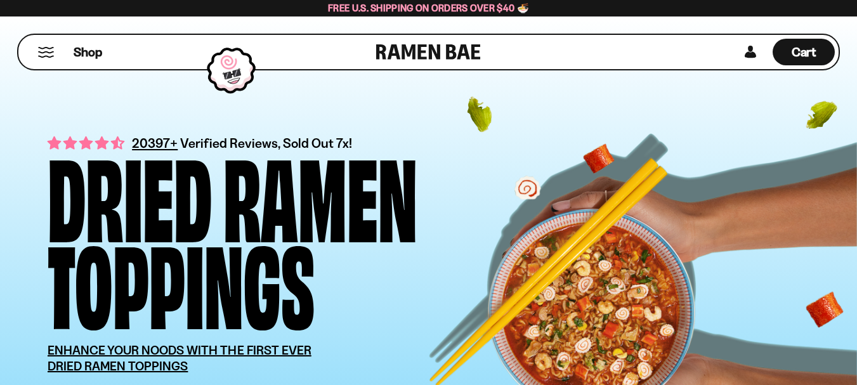 Image resolution: width=857 pixels, height=385 pixels. I want to click on div: Dried, so click(129, 193).